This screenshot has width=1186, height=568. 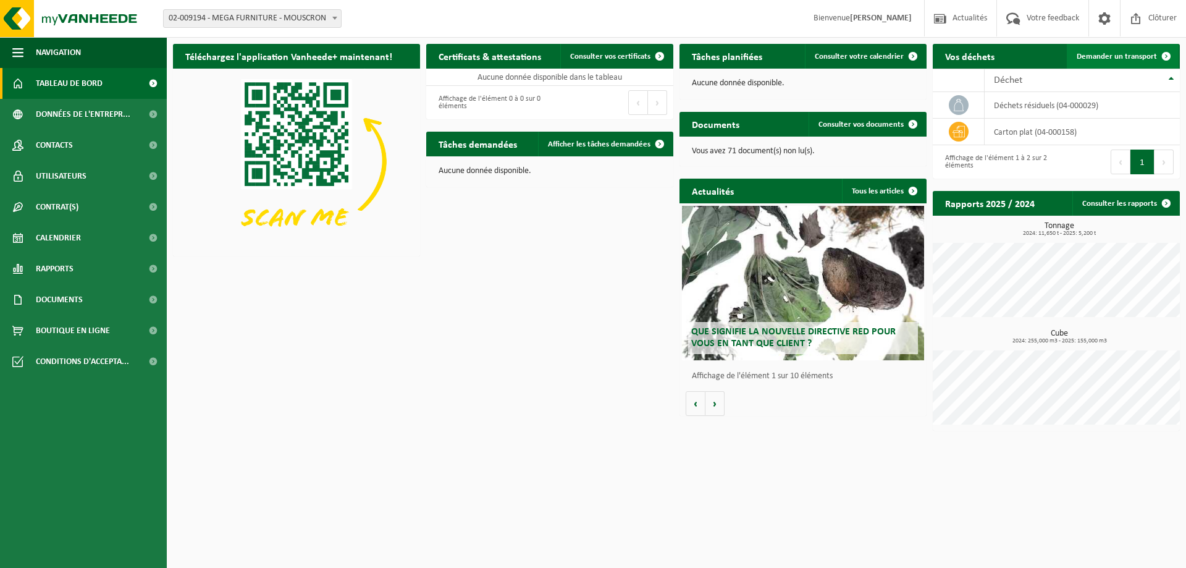 I want to click on span: Boutique en ligne, so click(x=73, y=330).